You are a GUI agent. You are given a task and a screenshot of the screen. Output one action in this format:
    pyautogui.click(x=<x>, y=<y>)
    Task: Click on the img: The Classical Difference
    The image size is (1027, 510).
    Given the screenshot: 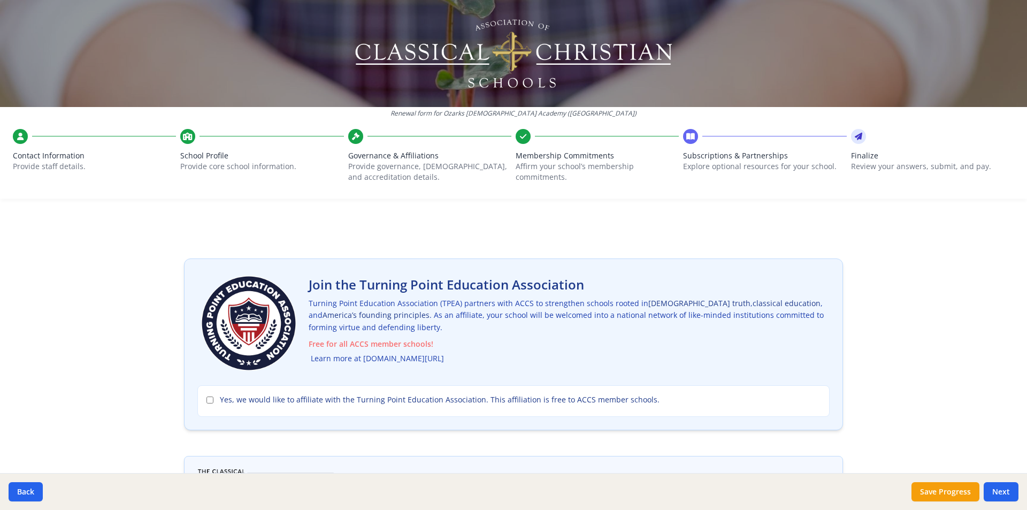 What is the action you would take?
    pyautogui.click(x=266, y=486)
    